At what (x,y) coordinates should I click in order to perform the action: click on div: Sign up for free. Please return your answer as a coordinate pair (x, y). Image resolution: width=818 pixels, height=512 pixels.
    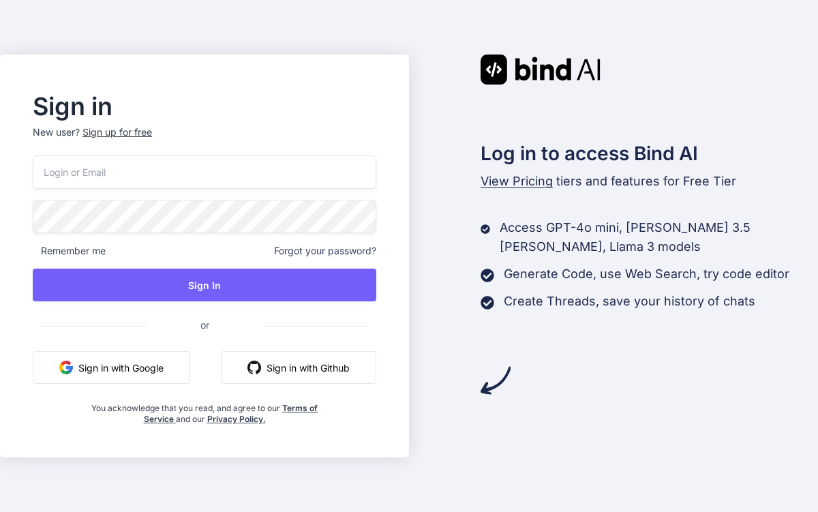
    Looking at the image, I should click on (117, 132).